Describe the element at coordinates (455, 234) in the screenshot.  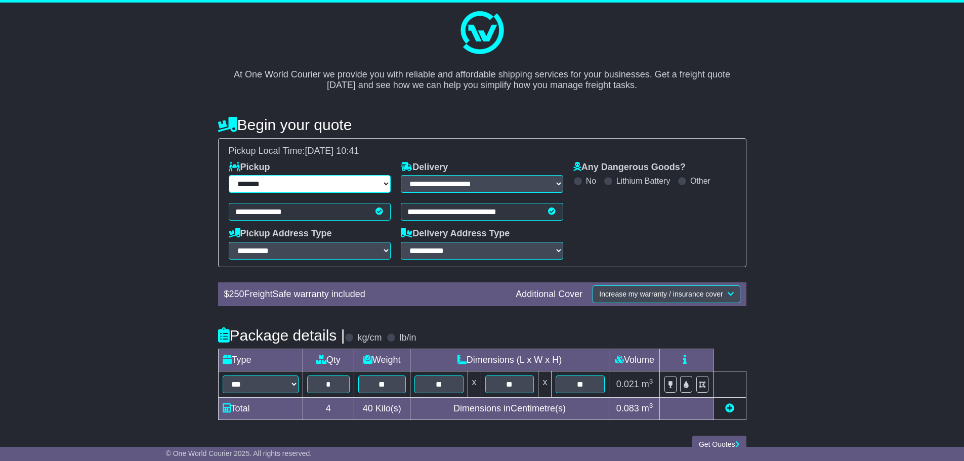
I see `label: Delivery Address Type` at that location.